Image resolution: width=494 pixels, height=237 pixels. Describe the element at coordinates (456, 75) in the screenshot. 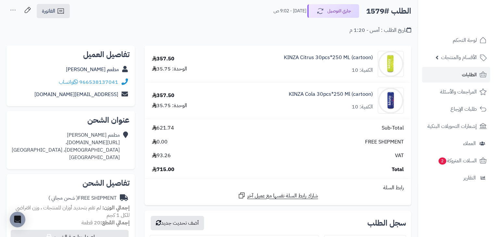

I see `a: الطلبات` at that location.